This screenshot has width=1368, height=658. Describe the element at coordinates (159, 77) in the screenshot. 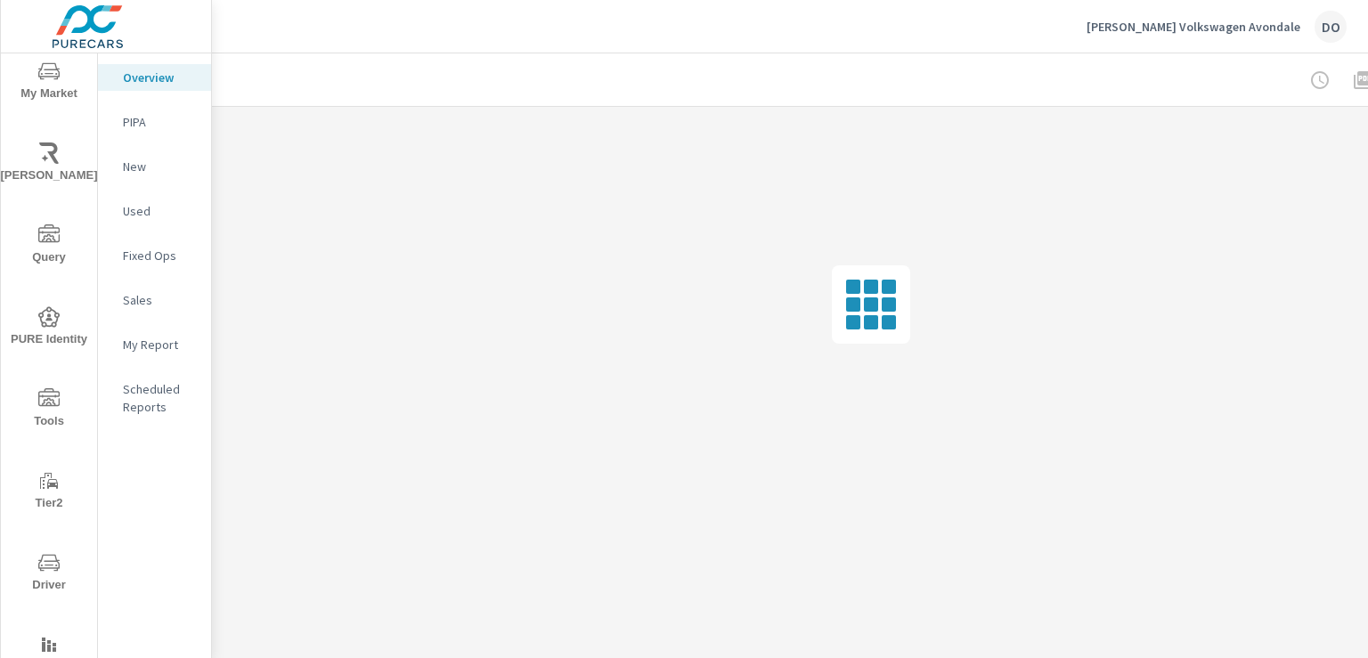

I see `p: Overview` at that location.